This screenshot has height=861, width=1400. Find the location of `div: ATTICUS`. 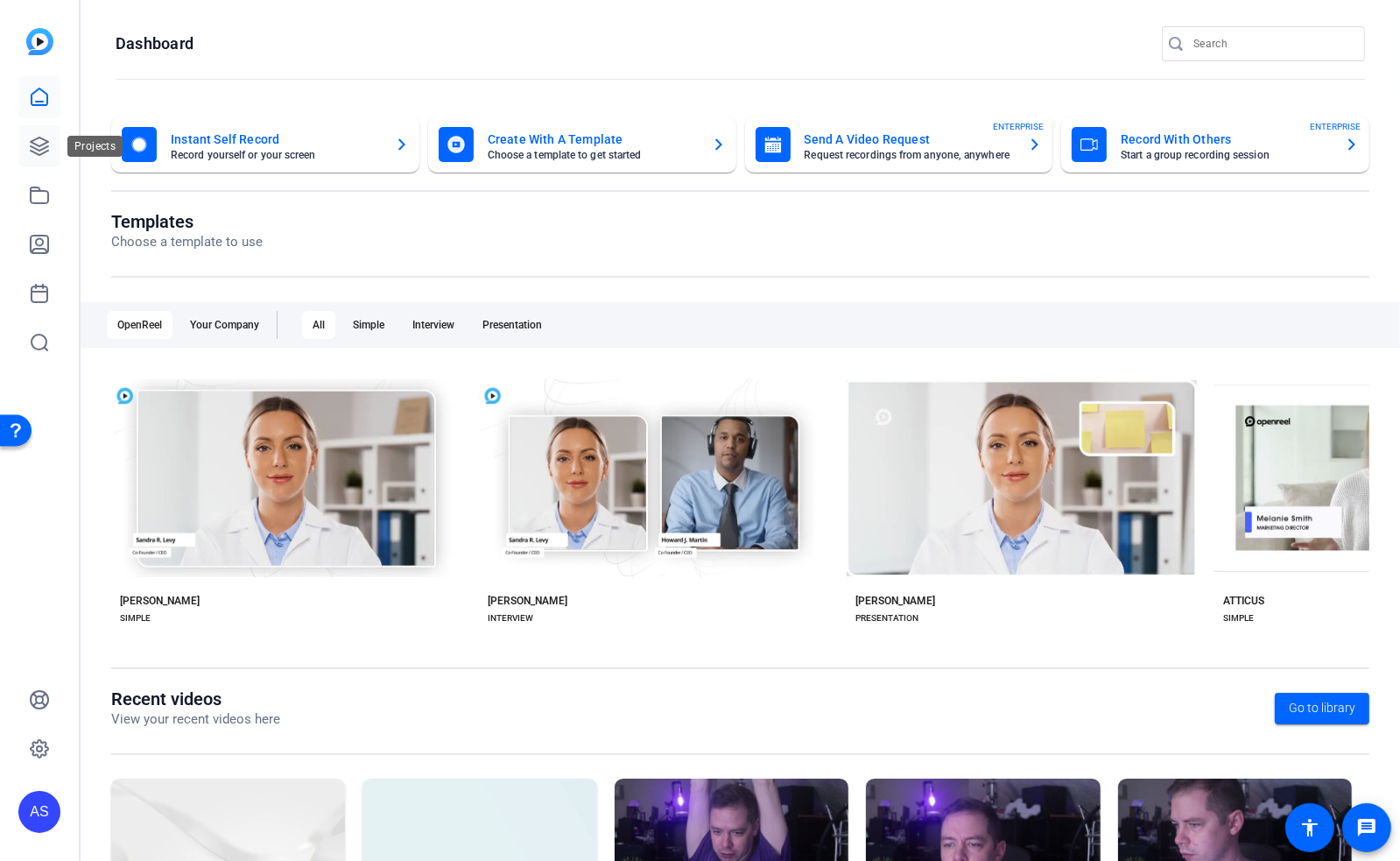

div: ATTICUS is located at coordinates (1243, 601).